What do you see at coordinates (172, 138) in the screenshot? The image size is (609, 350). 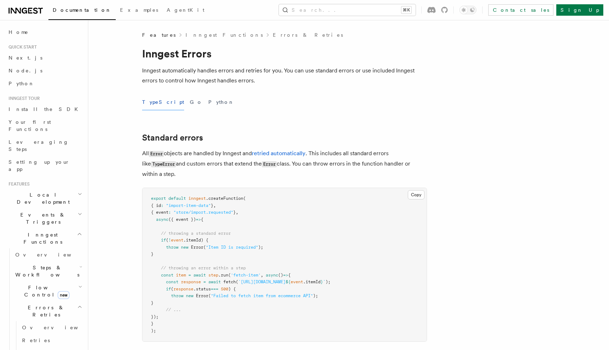 I see `a: Standard errors` at bounding box center [172, 138].